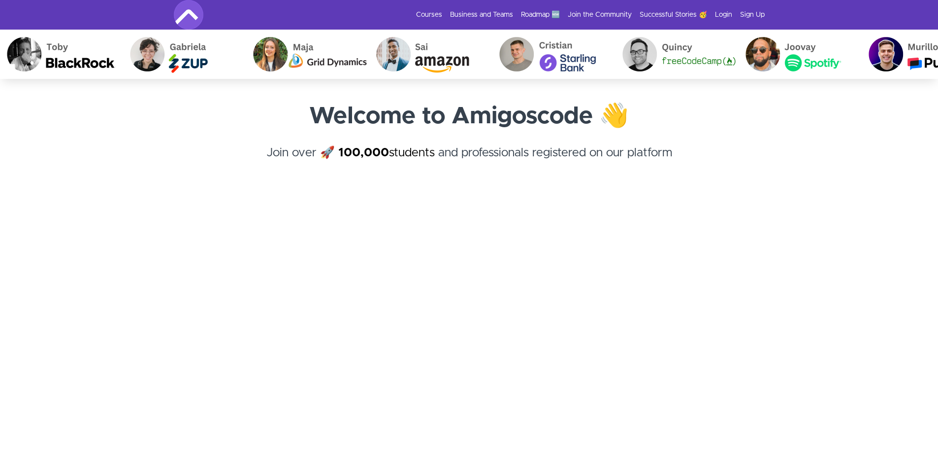 This screenshot has height=466, width=938. What do you see at coordinates (387, 153) in the screenshot?
I see `a: 100,000students` at bounding box center [387, 153].